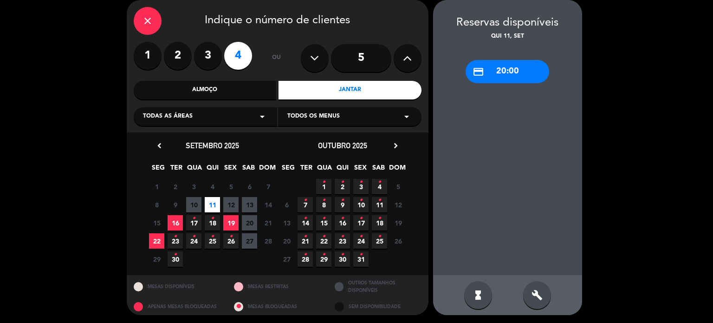  I want to click on span: 12, so click(231, 204).